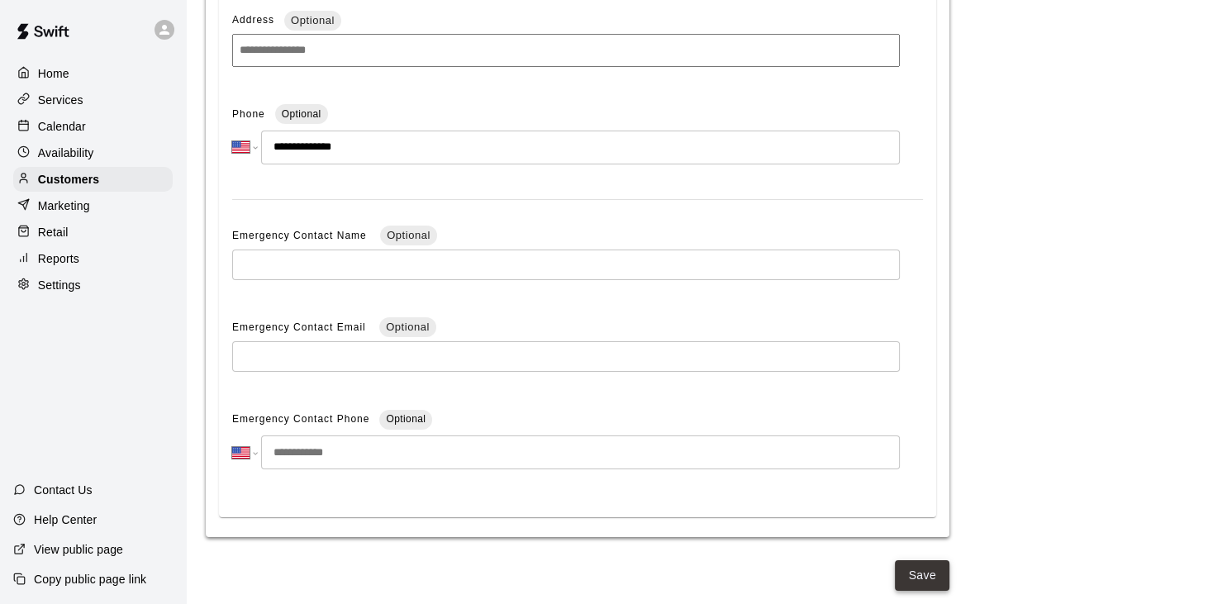  I want to click on div: Marketing, so click(93, 206).